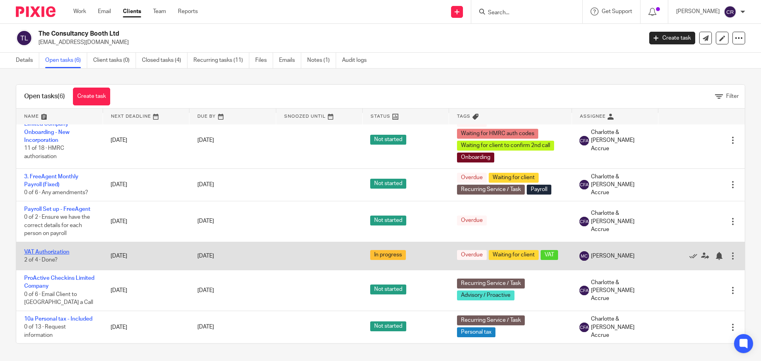  I want to click on h1: Open tasks, so click(44, 96).